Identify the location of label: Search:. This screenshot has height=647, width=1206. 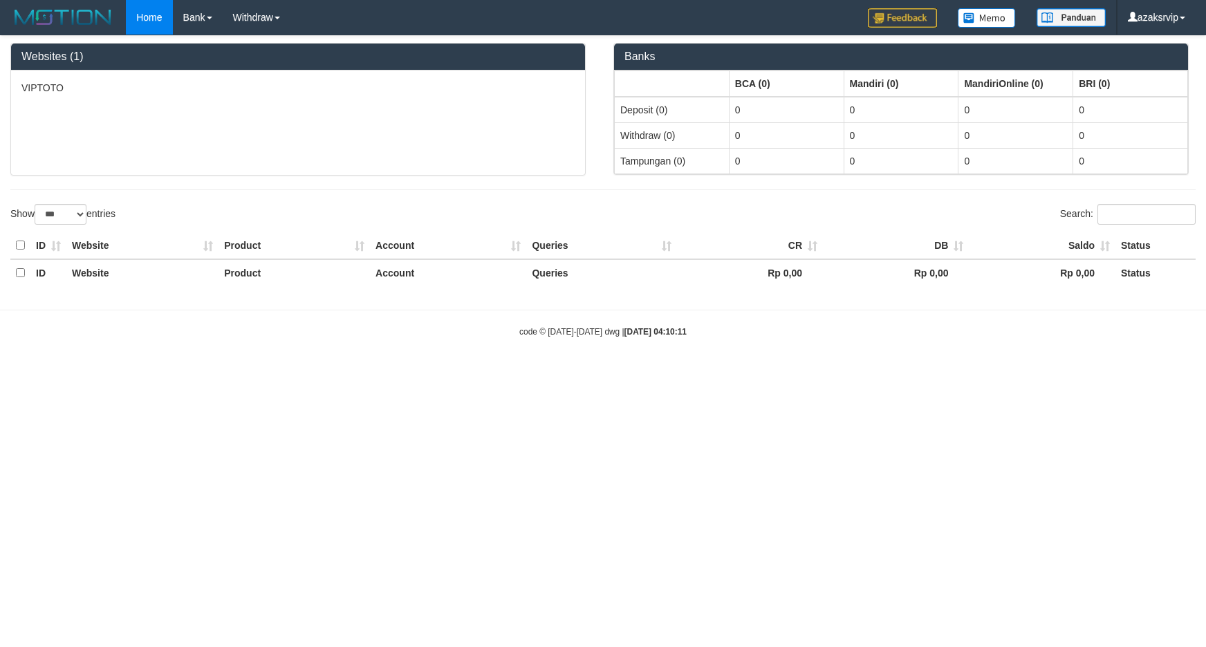
(1128, 214).